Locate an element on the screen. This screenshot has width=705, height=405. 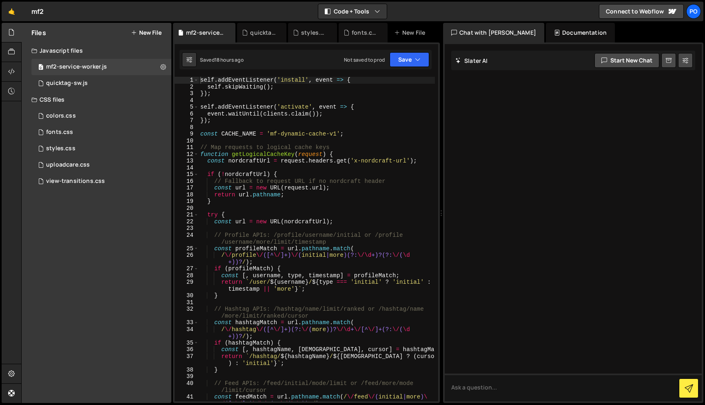
div: 21 is located at coordinates (187, 215).